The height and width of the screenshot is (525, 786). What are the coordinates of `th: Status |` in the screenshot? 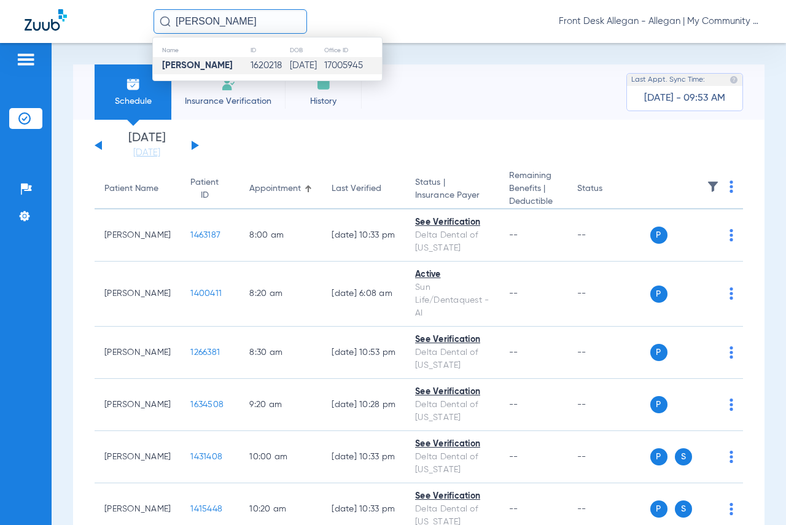 It's located at (452, 189).